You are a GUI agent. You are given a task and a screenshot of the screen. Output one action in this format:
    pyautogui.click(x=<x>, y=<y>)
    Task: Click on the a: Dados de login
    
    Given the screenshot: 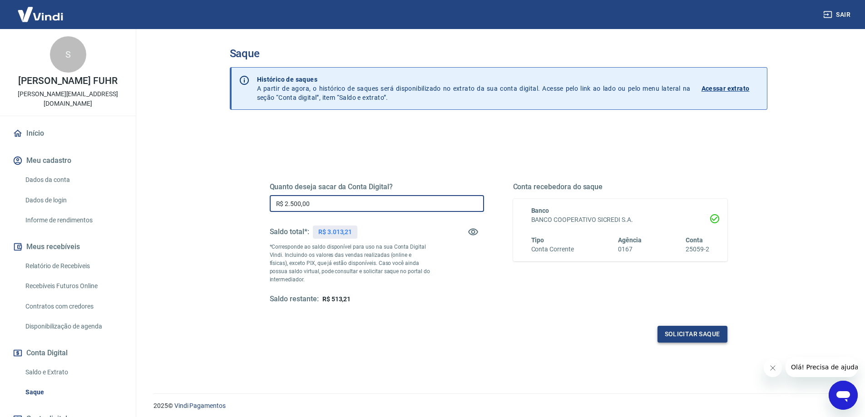 What is the action you would take?
    pyautogui.click(x=73, y=200)
    